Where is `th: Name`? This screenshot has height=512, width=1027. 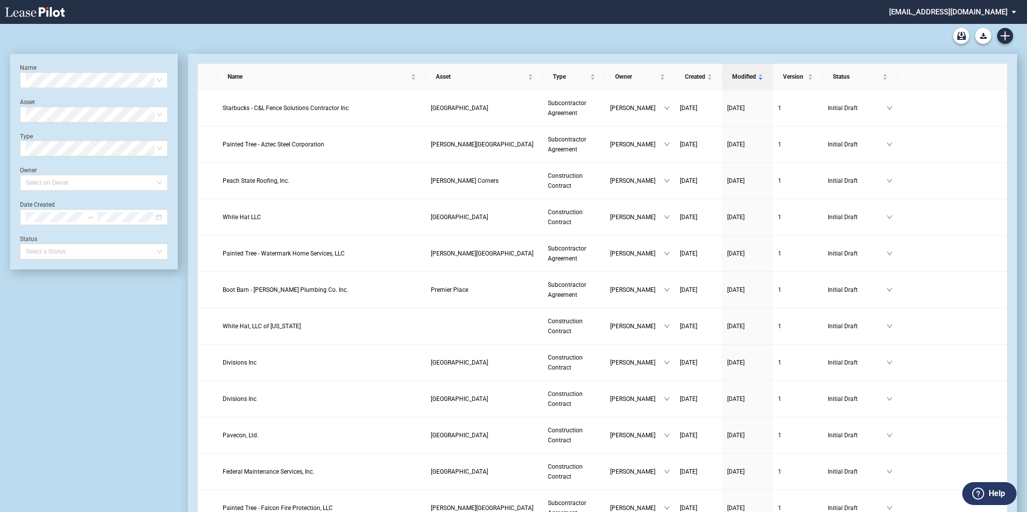 th: Name is located at coordinates (322, 77).